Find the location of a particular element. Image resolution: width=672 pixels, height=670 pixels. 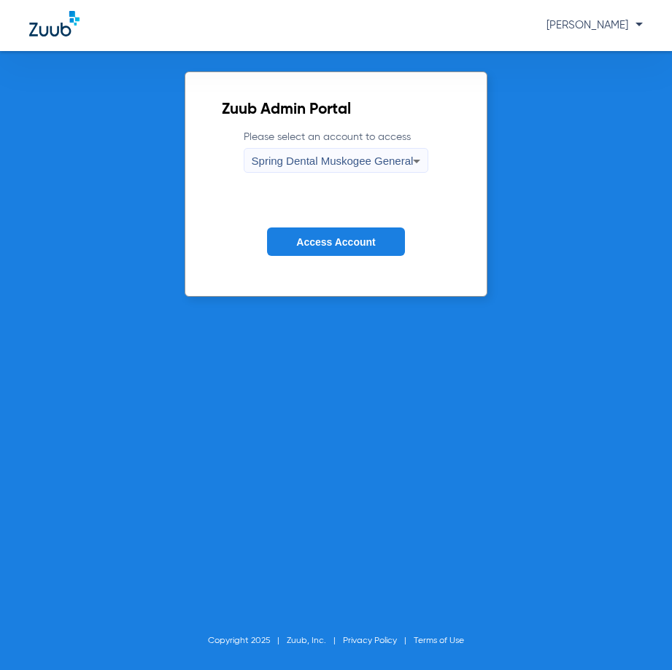

a: Terms of Use is located at coordinates (438, 641).